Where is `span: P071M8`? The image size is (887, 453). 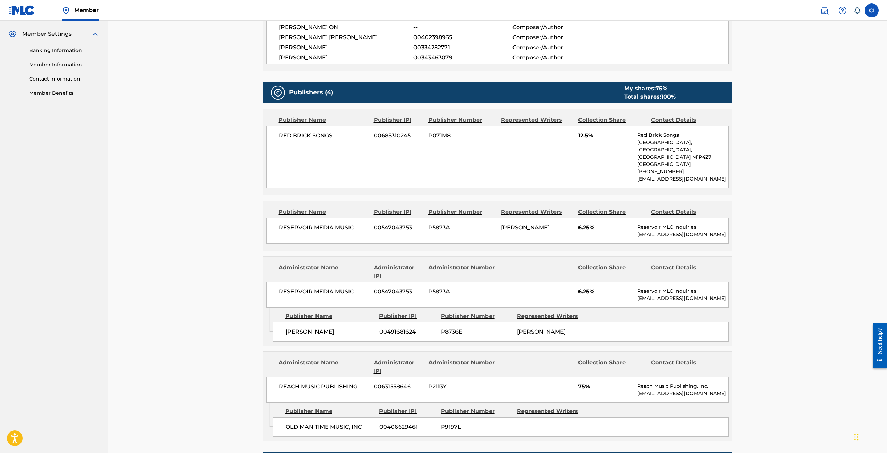
span: P071M8 is located at coordinates (462, 136).